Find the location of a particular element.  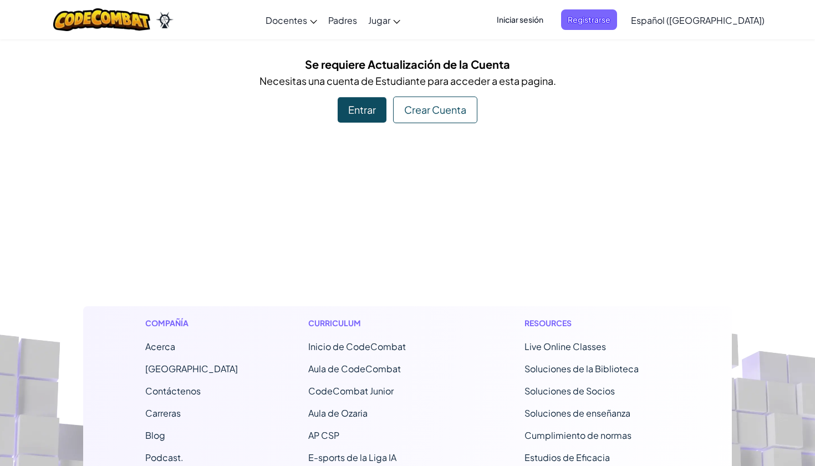

a: Live Online Classes is located at coordinates (565, 346).